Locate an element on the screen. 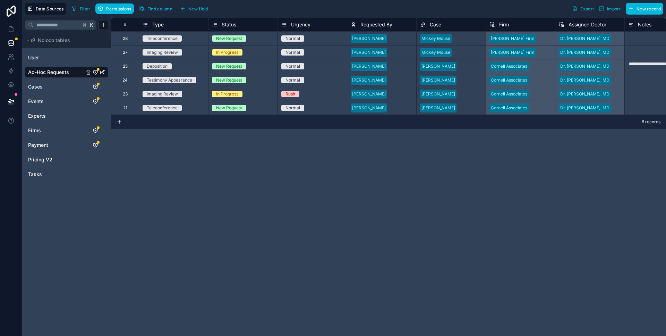 Image resolution: width=666 pixels, height=336 pixels. span: Import is located at coordinates (614, 9).